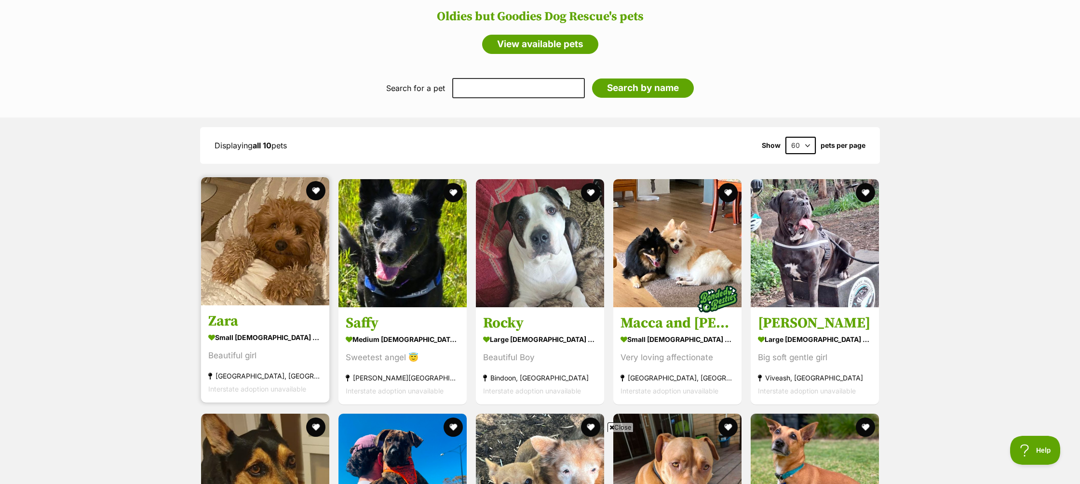 The image size is (1080, 484). What do you see at coordinates (540, 17) in the screenshot?
I see `h2: Oldies but Goodies Dog Rescue's pets` at bounding box center [540, 17].